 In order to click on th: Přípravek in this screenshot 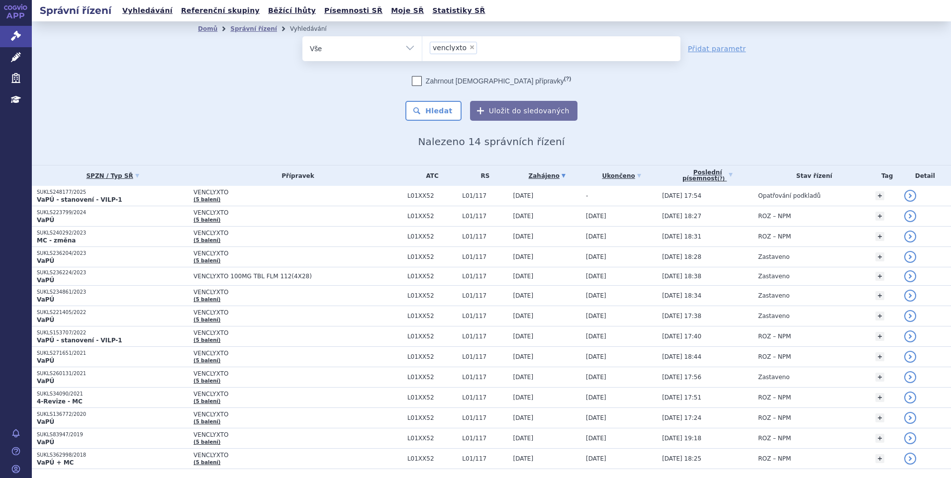, I will do `click(295, 176)`.